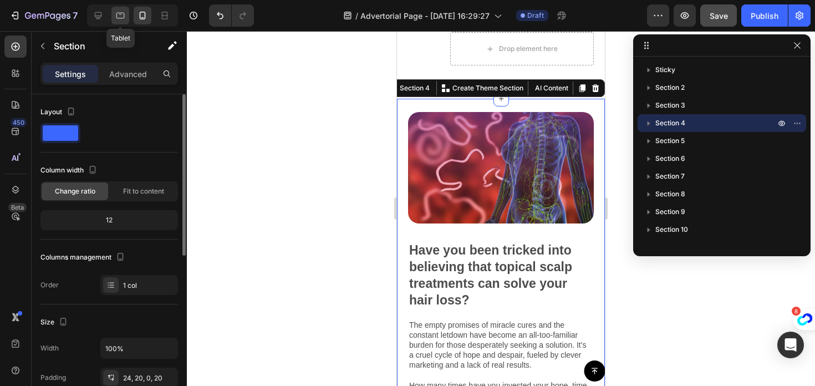 This screenshot has width=815, height=386. What do you see at coordinates (154, 57) in the screenshot?
I see `button: AI Content` at bounding box center [154, 57].